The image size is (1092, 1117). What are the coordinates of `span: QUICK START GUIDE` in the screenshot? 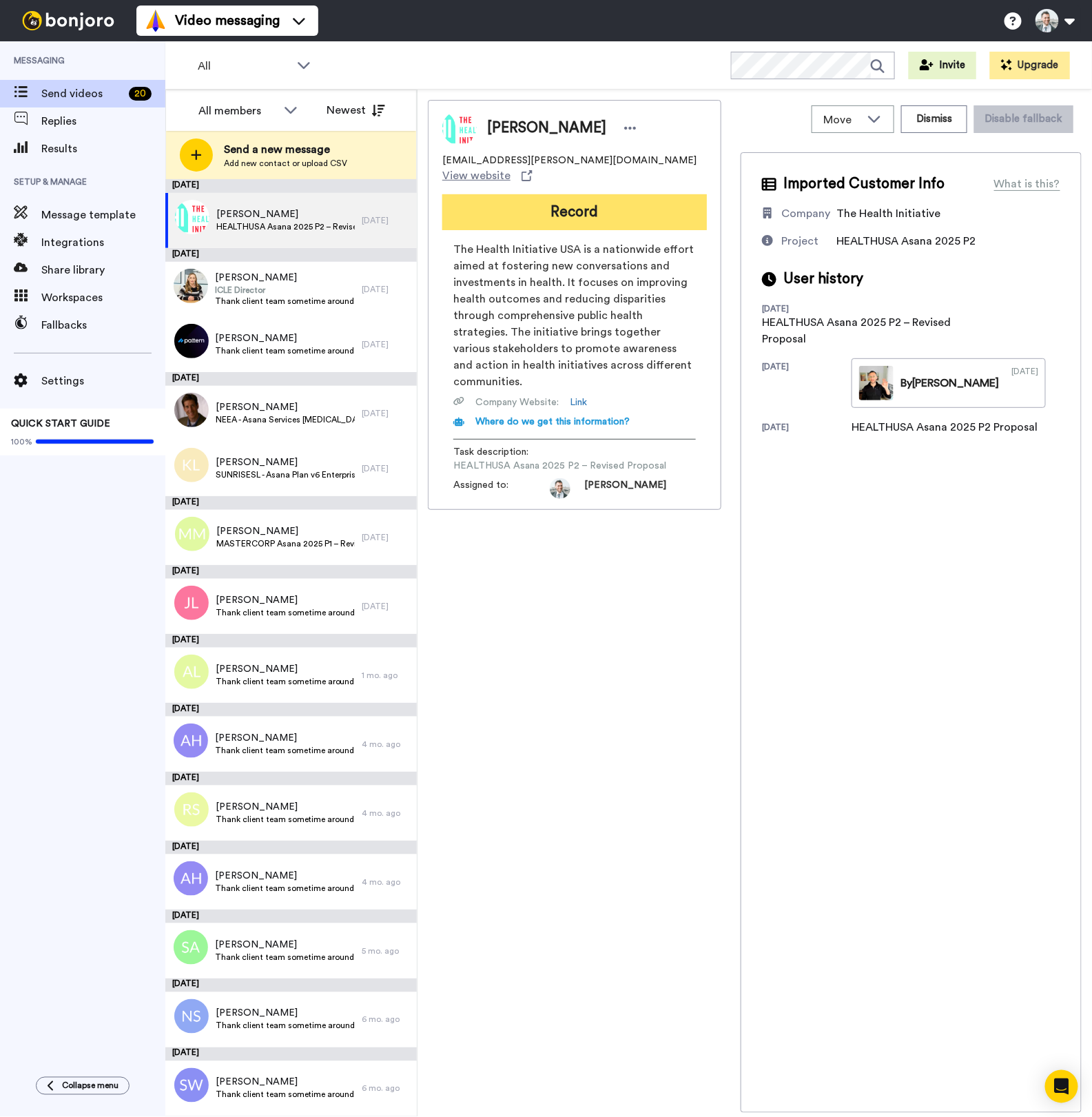 It's located at (61, 424).